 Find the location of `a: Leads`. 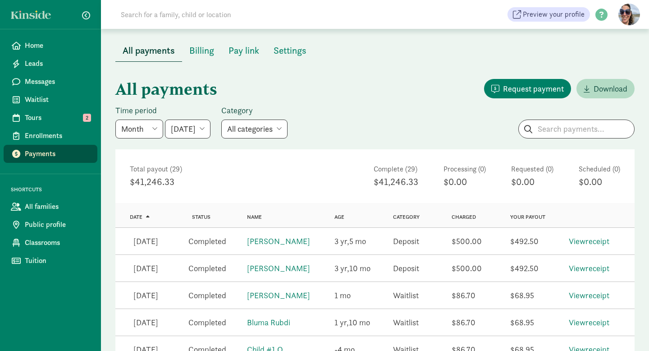

a: Leads is located at coordinates (50, 64).